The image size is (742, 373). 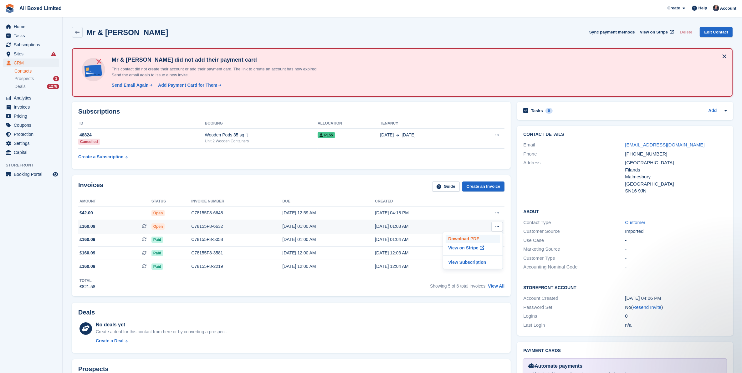 What do you see at coordinates (473, 262) in the screenshot?
I see `p: View Subscription` at bounding box center [473, 262].